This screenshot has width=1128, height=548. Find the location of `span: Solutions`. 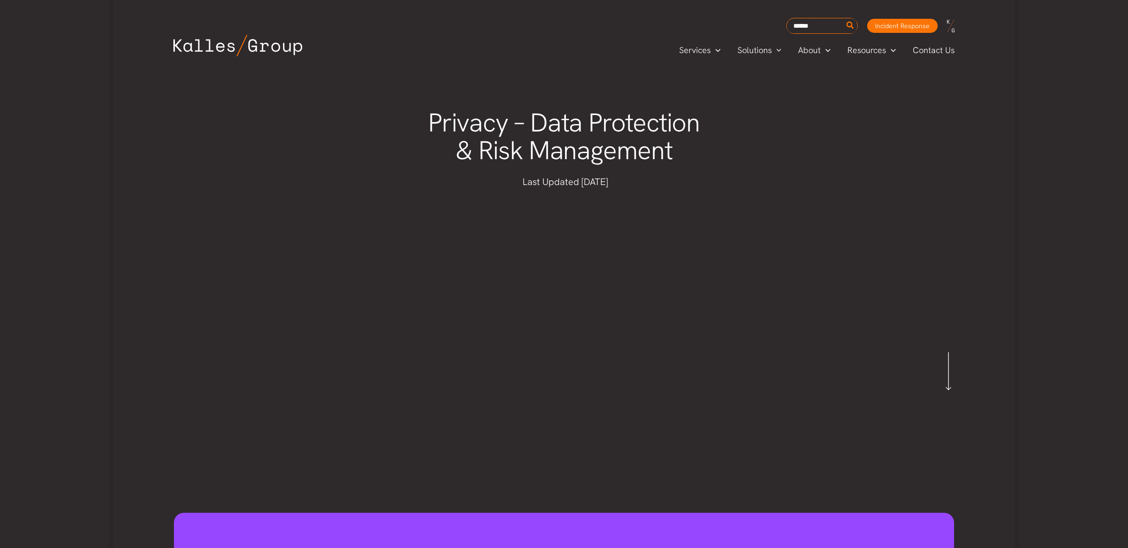

span: Solutions is located at coordinates (754, 50).